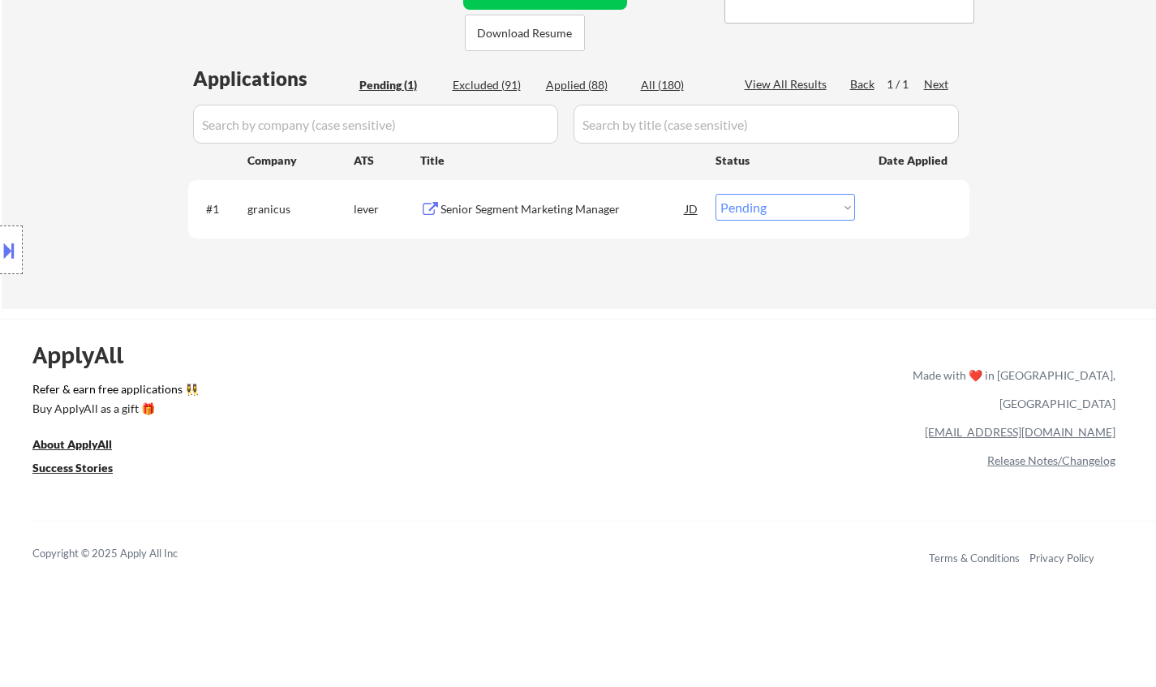 This screenshot has width=1156, height=687. What do you see at coordinates (692, 208) in the screenshot?
I see `div: JD` at bounding box center [692, 208].